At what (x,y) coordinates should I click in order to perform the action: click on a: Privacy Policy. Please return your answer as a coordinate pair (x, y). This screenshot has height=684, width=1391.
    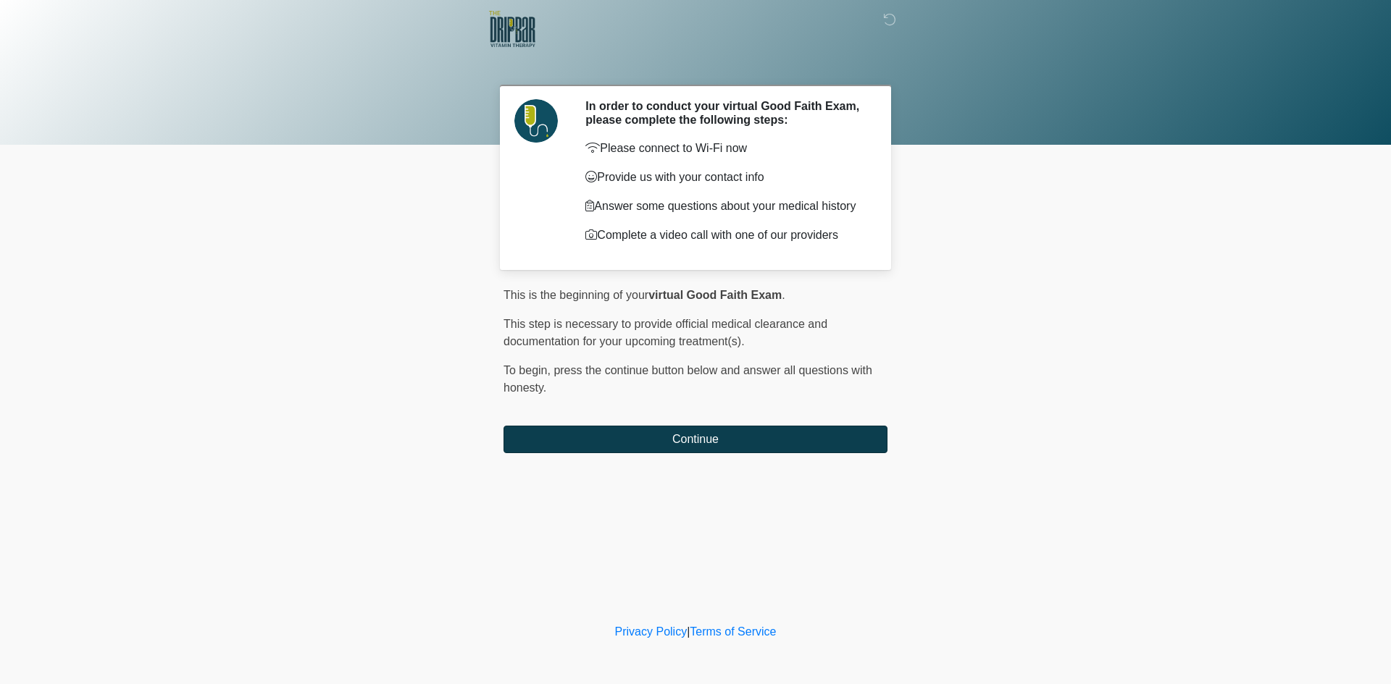
    Looking at the image, I should click on (651, 632).